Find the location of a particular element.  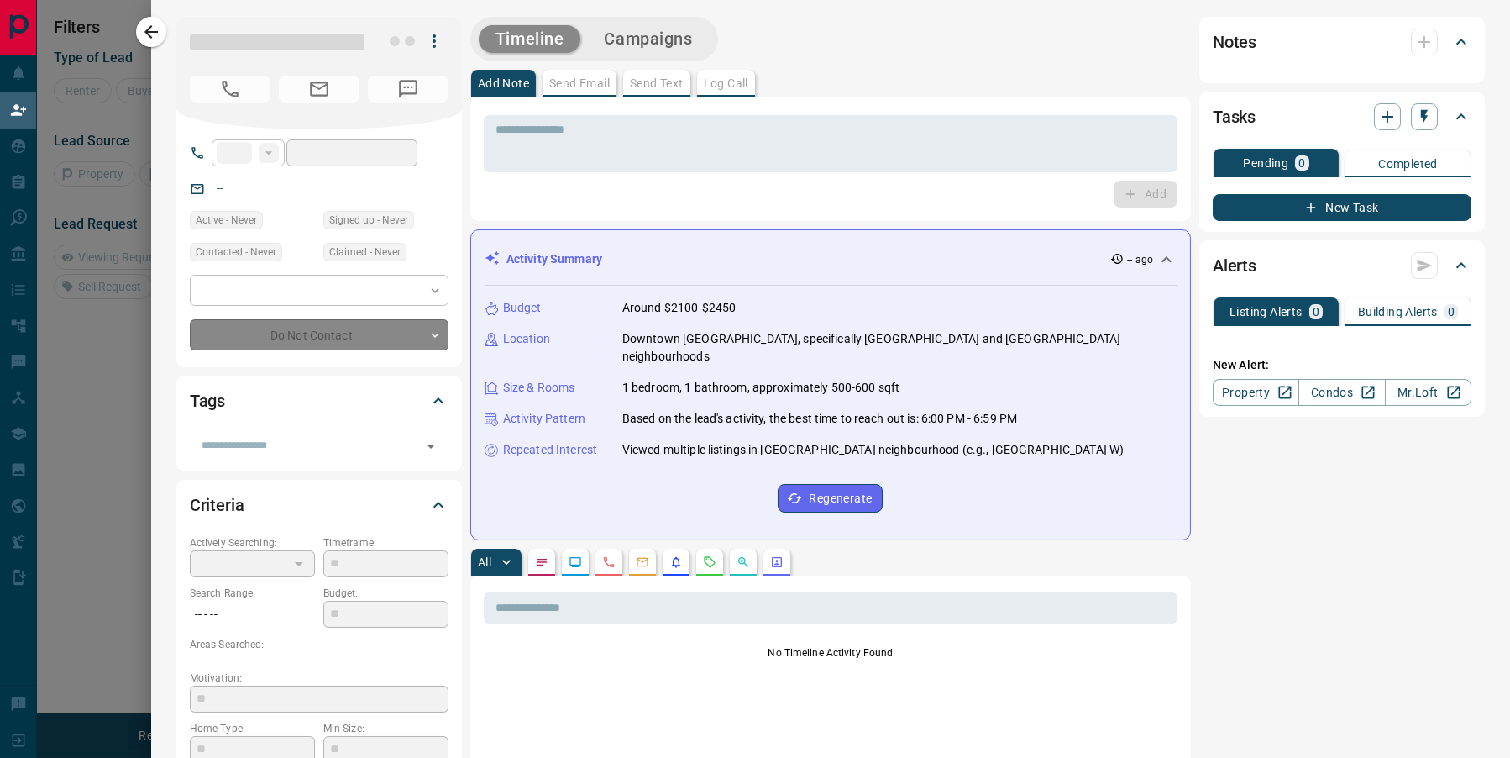

p: Listing Alerts is located at coordinates (1266, 312).